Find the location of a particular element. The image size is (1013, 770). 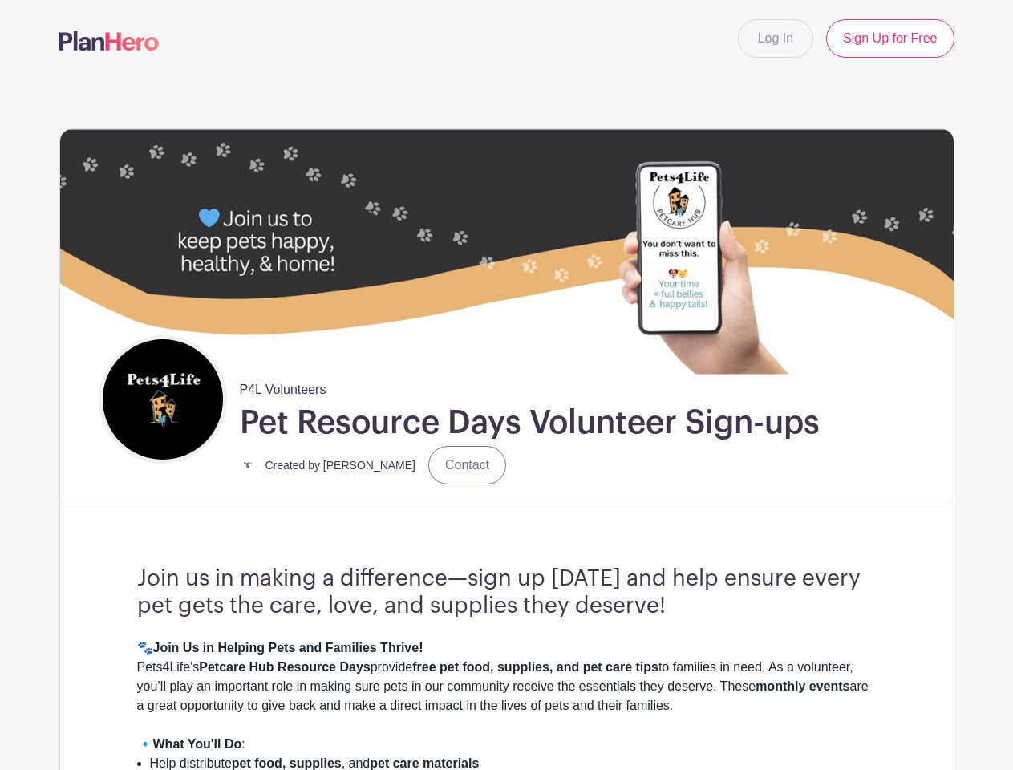

a: Log In is located at coordinates (776, 38).